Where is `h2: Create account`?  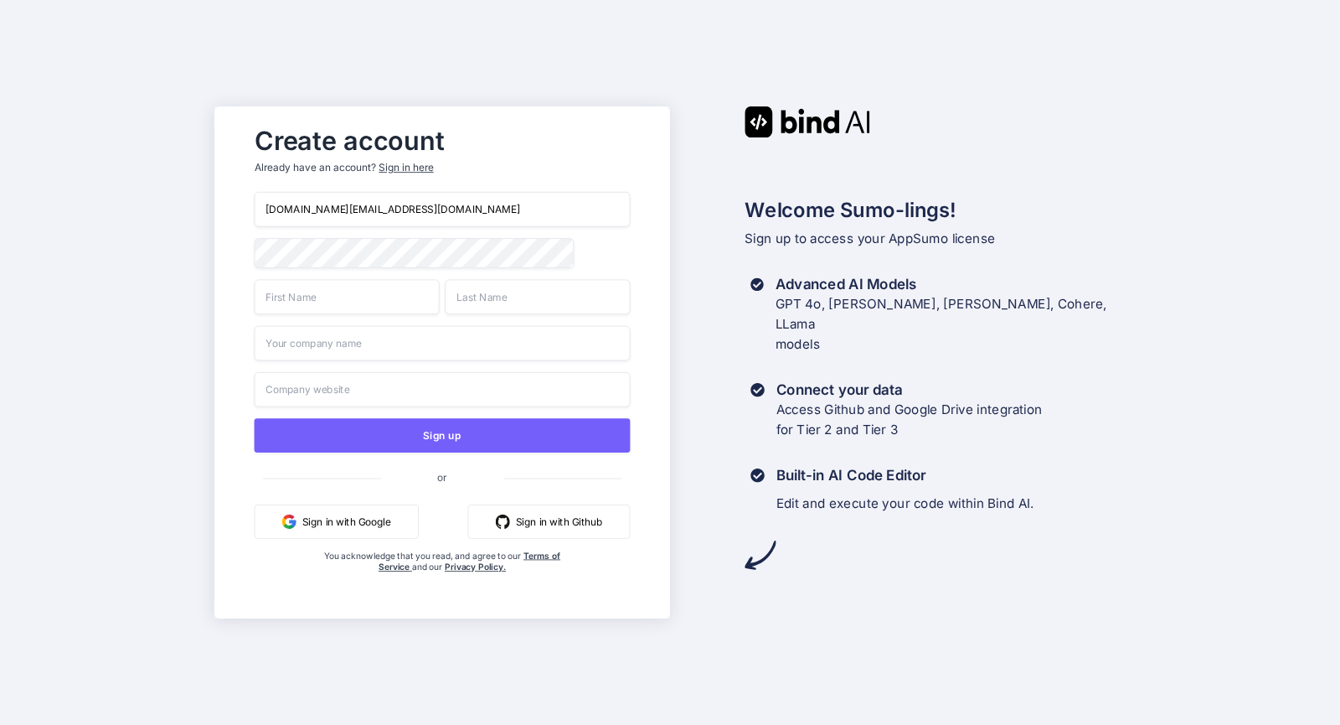 h2: Create account is located at coordinates (442, 140).